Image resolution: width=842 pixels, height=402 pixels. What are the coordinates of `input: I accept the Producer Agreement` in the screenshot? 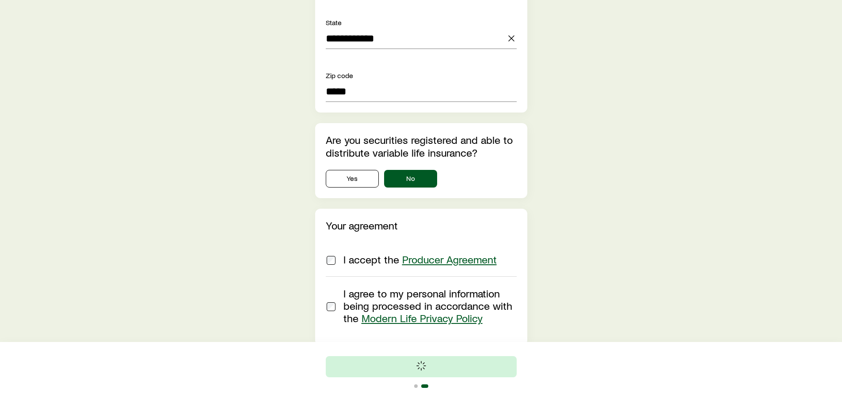 It's located at (331, 261).